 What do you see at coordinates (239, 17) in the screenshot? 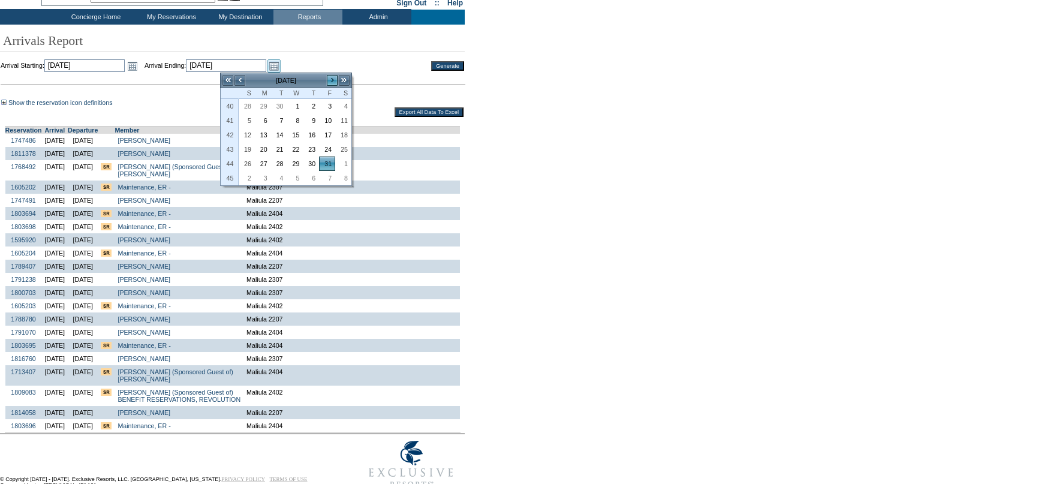
I see `td: My Destination` at bounding box center [239, 17].